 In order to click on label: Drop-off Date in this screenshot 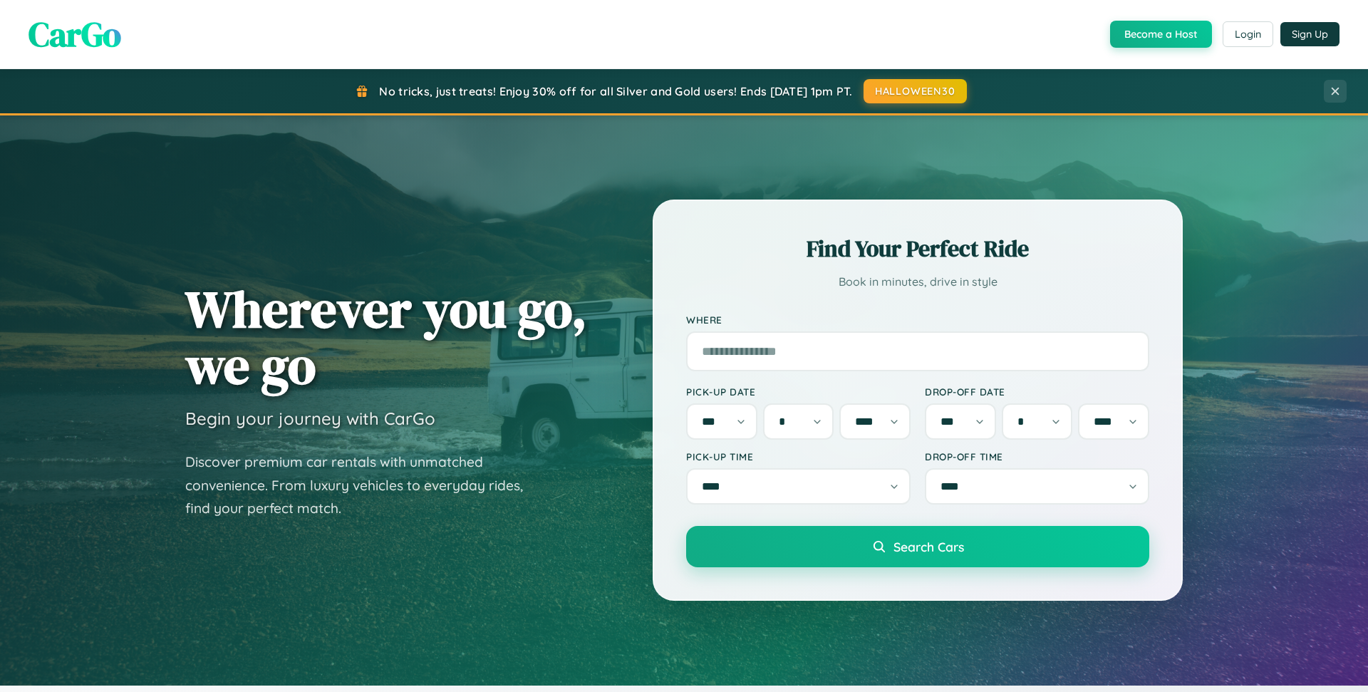, I will do `click(1037, 391)`.